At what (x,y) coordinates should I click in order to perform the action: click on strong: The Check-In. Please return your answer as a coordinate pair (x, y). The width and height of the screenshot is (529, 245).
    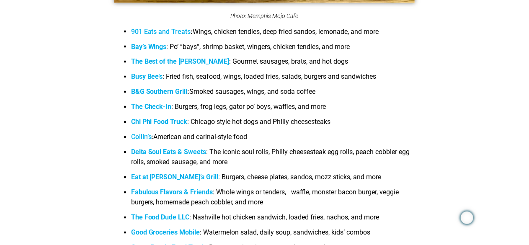
    Looking at the image, I should click on (151, 107).